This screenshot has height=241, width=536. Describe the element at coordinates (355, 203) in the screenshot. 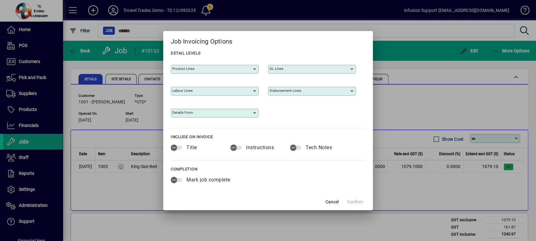

I see `button: Confirm` at that location.